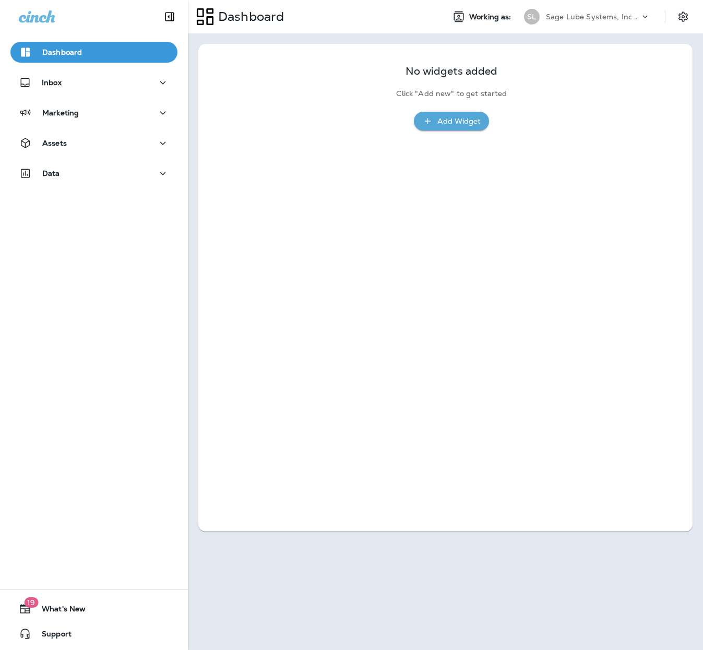  What do you see at coordinates (593, 17) in the screenshot?
I see `p: Sage Lube Systems, Inc dba LOF Xpress Oil Change` at bounding box center [593, 17].